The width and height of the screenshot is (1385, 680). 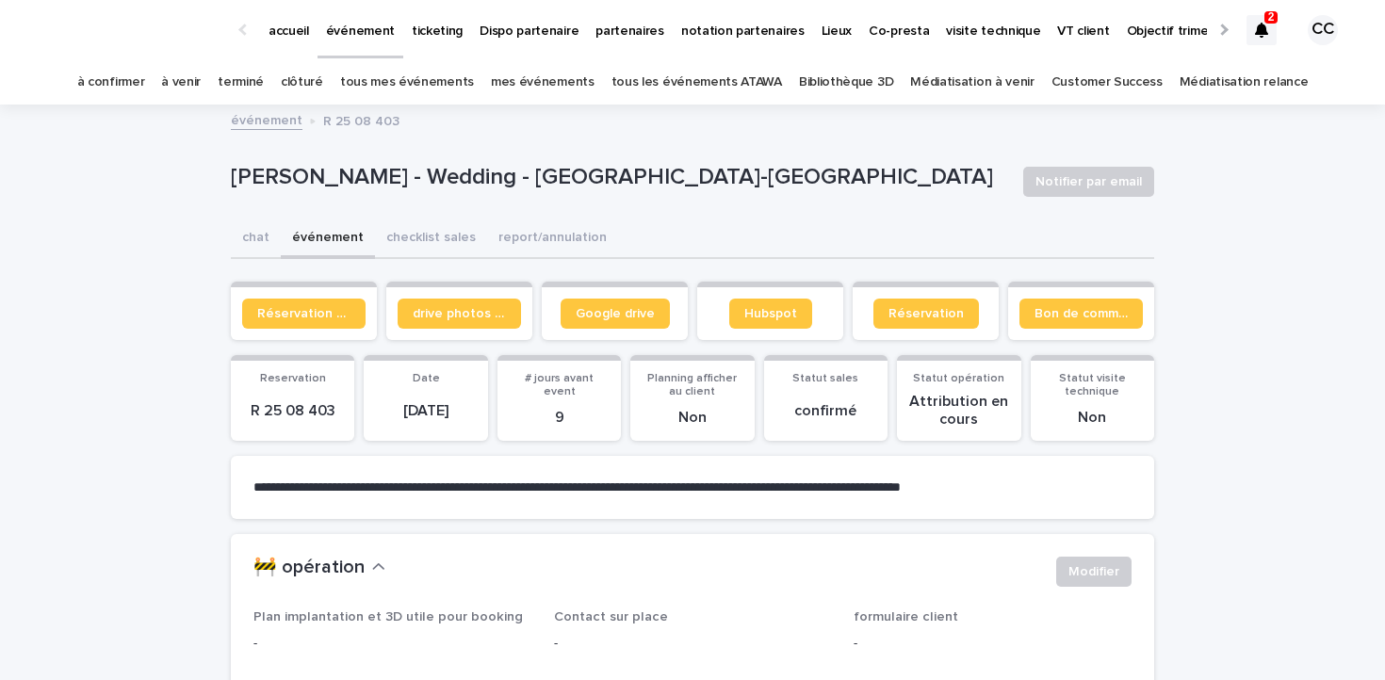 What do you see at coordinates (267, 119) in the screenshot?
I see `a: événement` at bounding box center [267, 119].